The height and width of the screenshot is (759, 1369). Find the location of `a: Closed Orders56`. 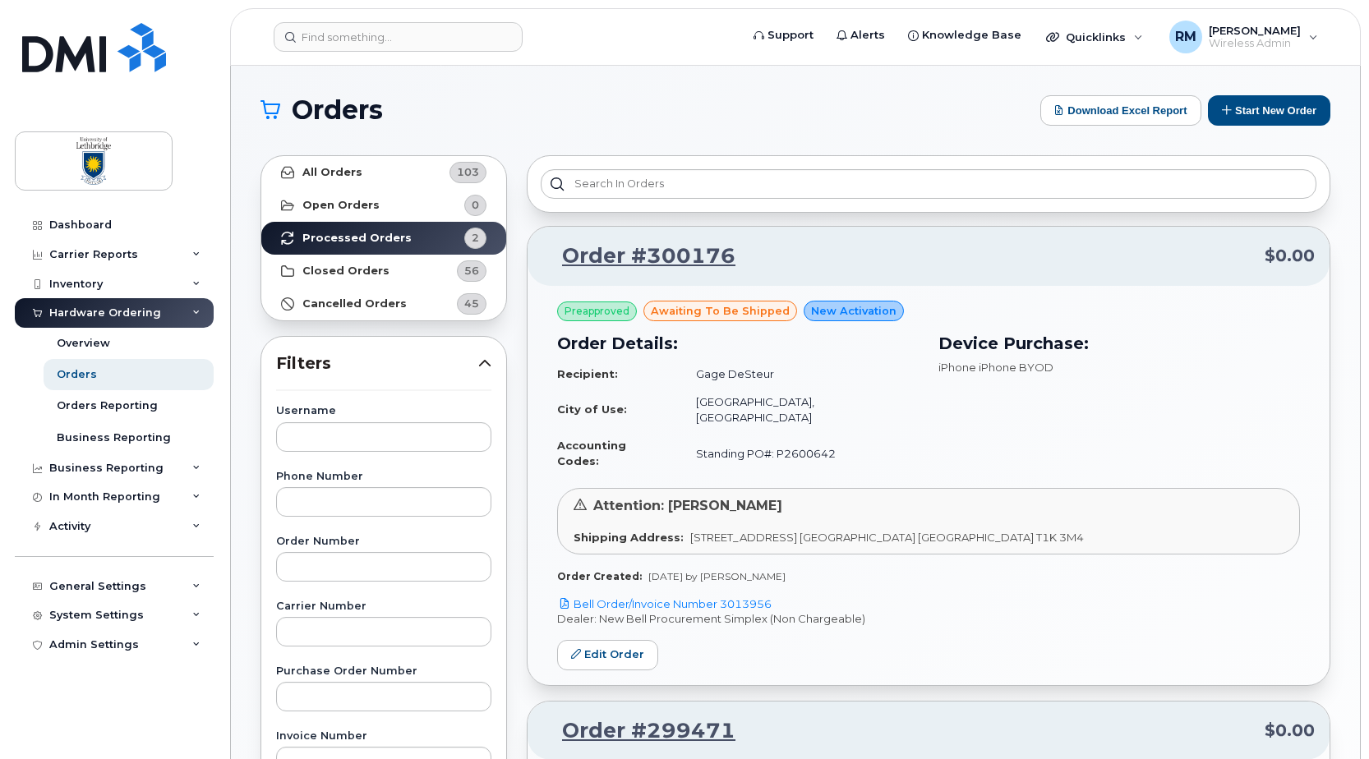

a: Closed Orders56 is located at coordinates (384, 271).